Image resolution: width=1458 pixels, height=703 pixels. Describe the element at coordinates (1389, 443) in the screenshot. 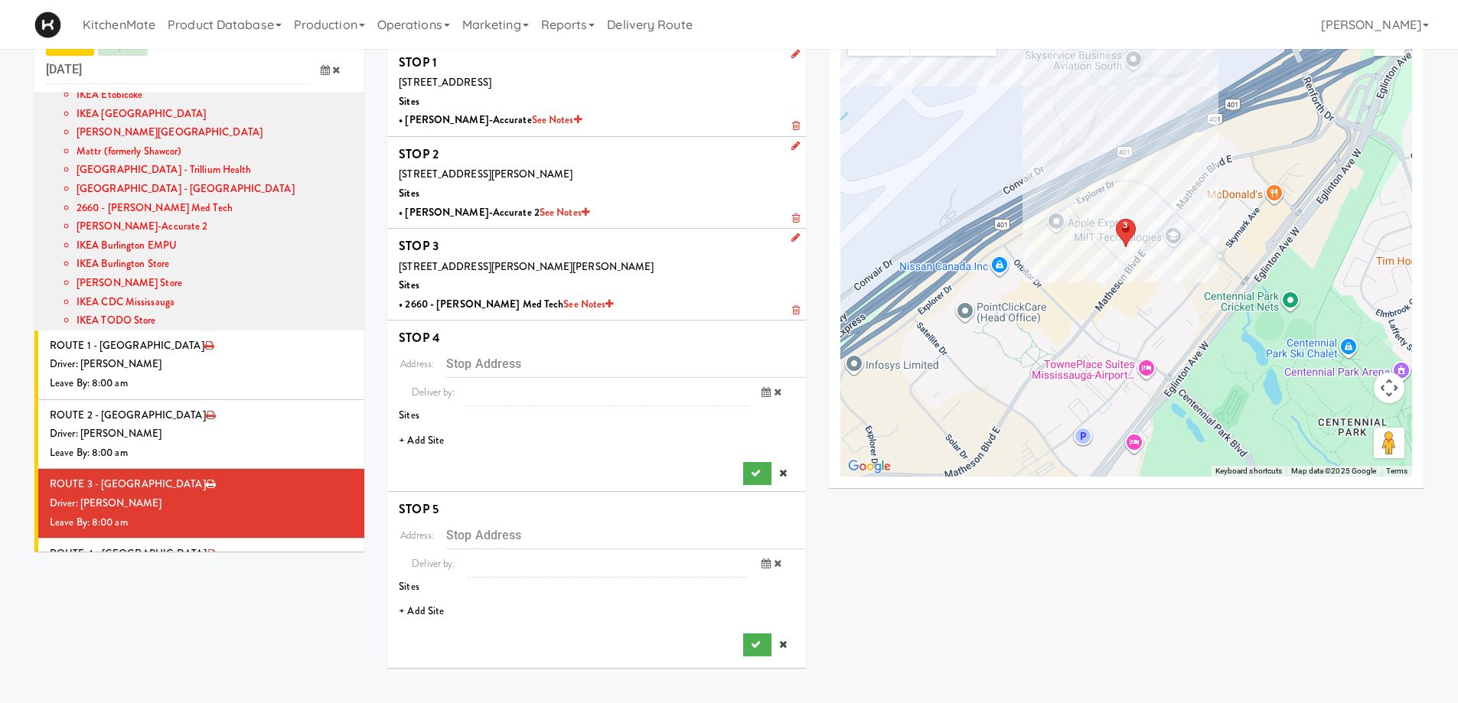

I see `button: Drag Pegman onto the map to open Street View` at that location.